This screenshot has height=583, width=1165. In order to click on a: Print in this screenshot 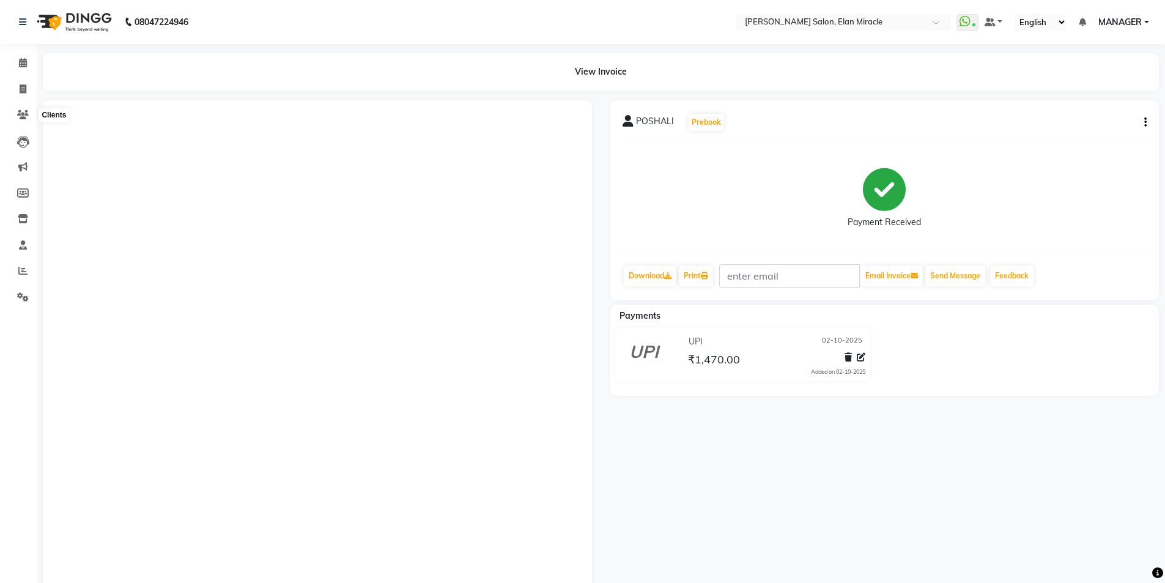, I will do `click(696, 276)`.